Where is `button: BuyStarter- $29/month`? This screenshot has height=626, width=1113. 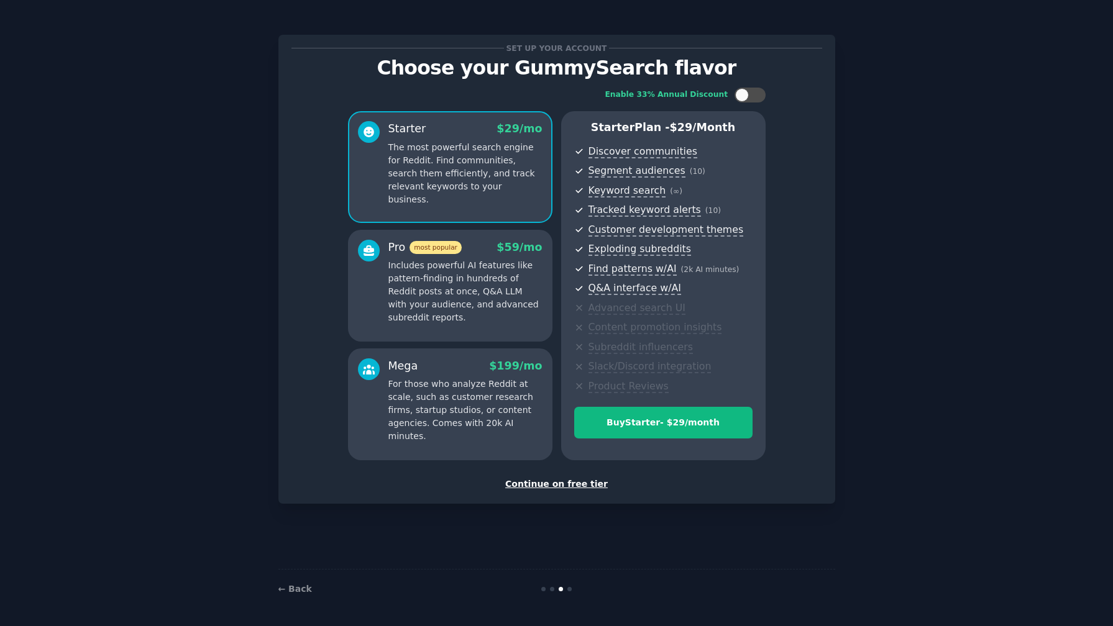
button: BuyStarter- $29/month is located at coordinates (663, 422).